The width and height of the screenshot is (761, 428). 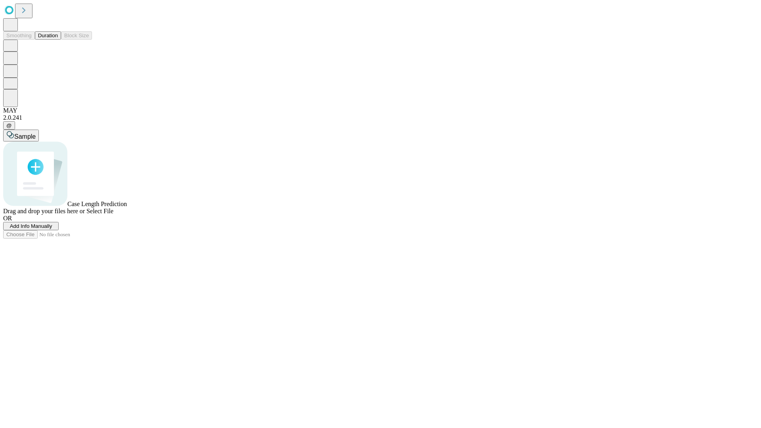 I want to click on button: Block Size, so click(x=76, y=35).